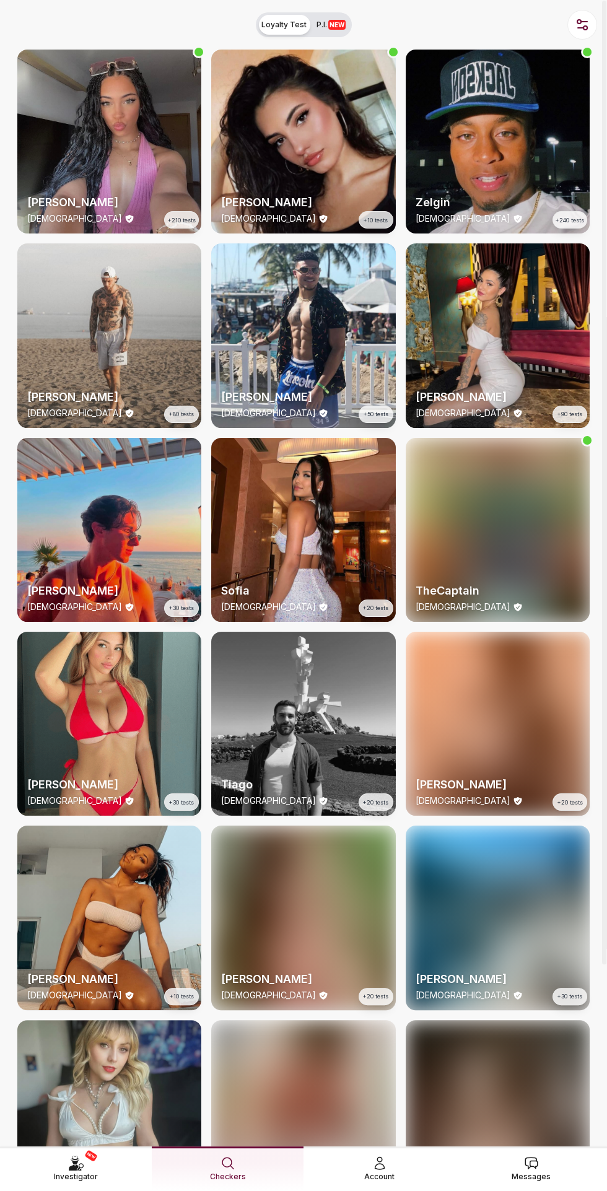 This screenshot has height=1191, width=607. What do you see at coordinates (331, 25) in the screenshot?
I see `span: P.I.` at bounding box center [331, 25].